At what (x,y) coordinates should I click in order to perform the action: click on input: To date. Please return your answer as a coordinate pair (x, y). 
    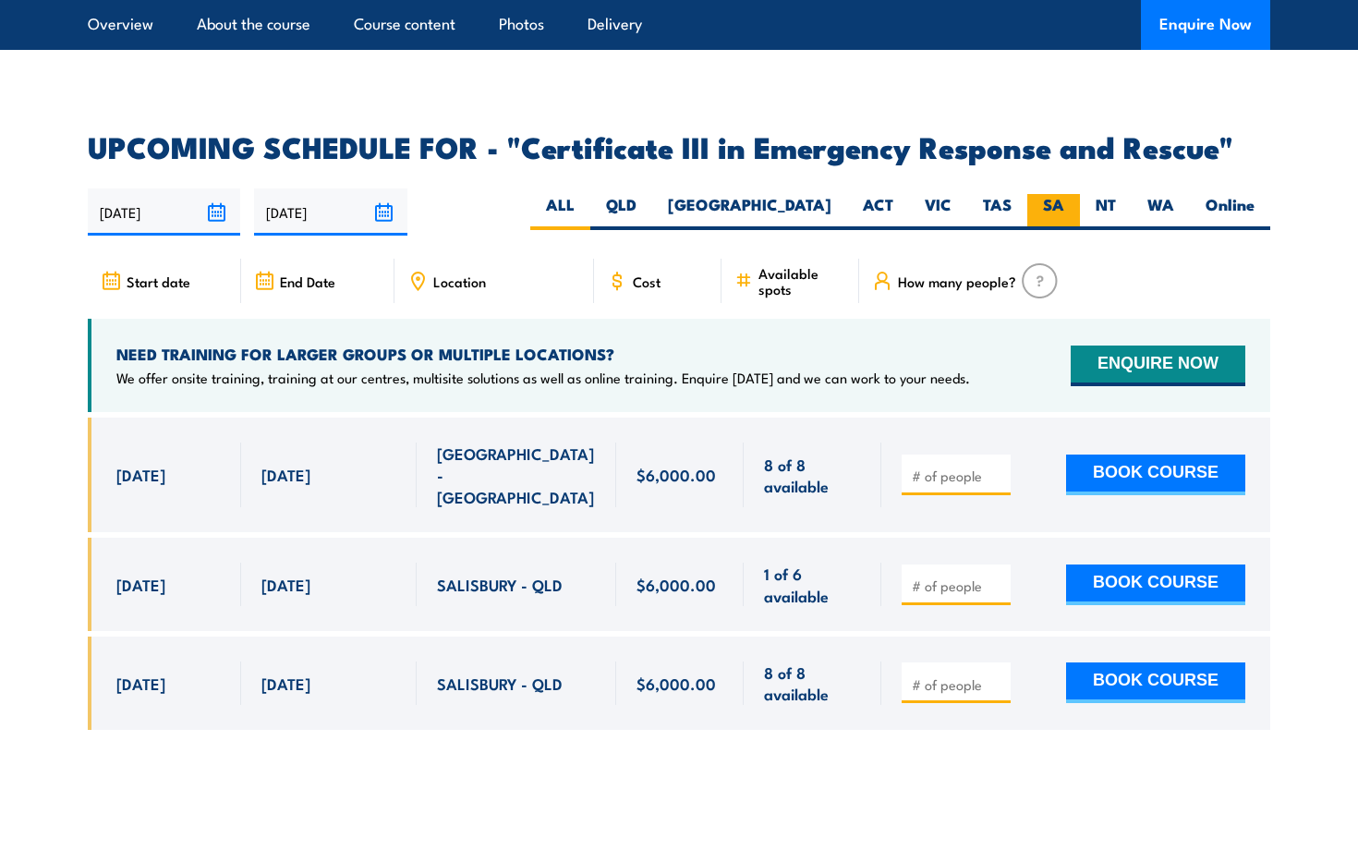
    Looking at the image, I should click on (330, 211).